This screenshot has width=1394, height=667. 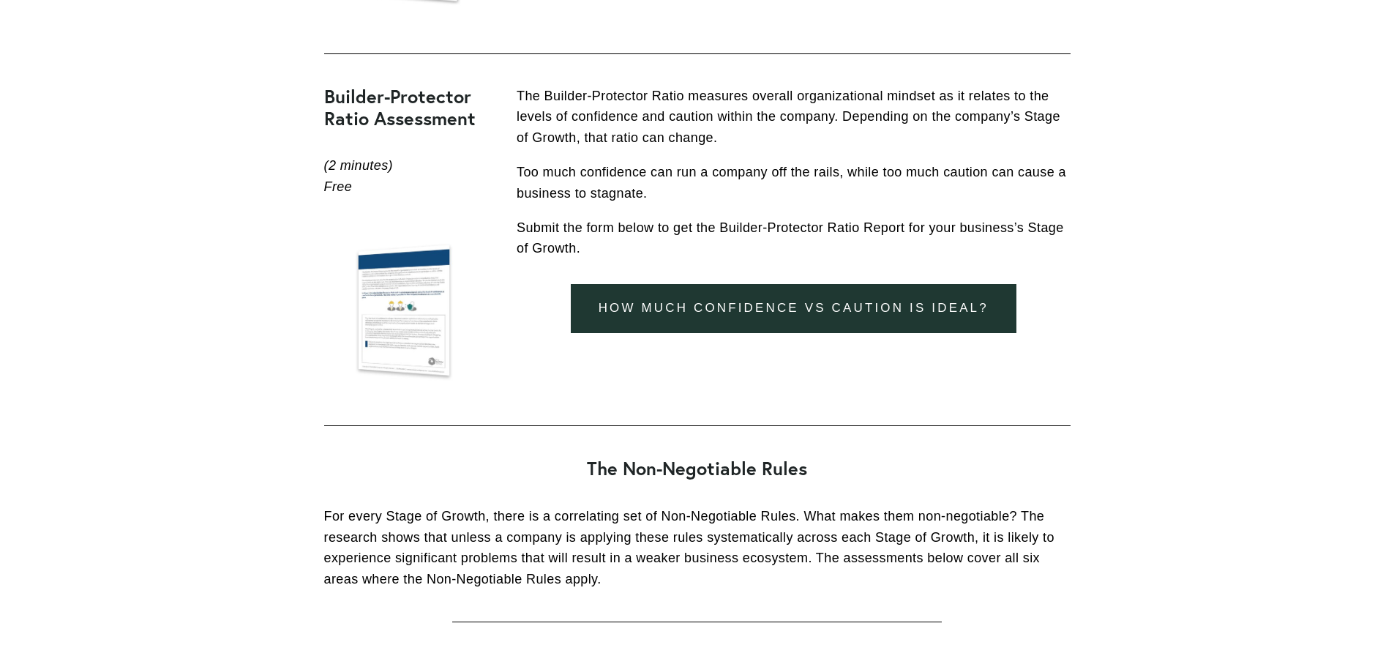 I want to click on a: Need help?, so click(x=34, y=98).